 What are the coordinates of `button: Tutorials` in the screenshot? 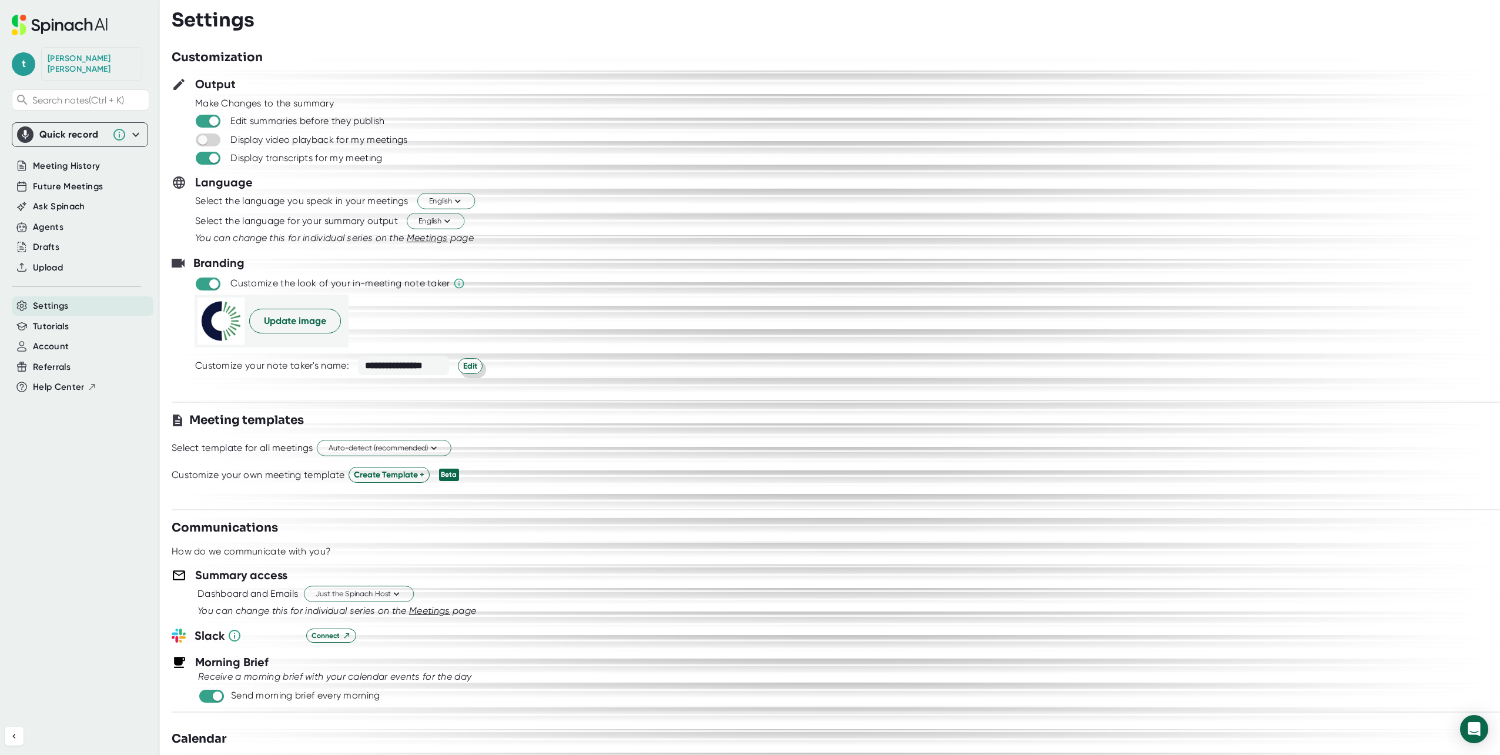 It's located at (51, 326).